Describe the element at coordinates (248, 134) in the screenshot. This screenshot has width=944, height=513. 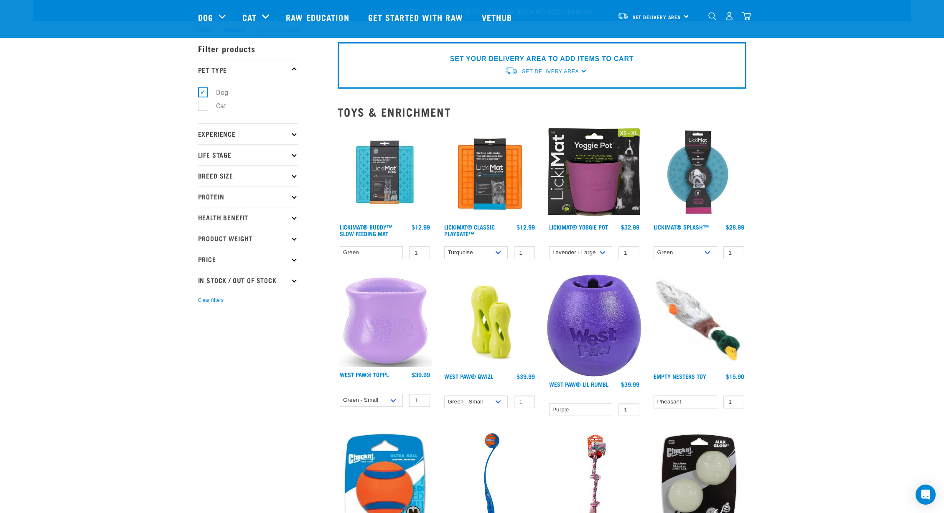
I see `p: Experience` at that location.